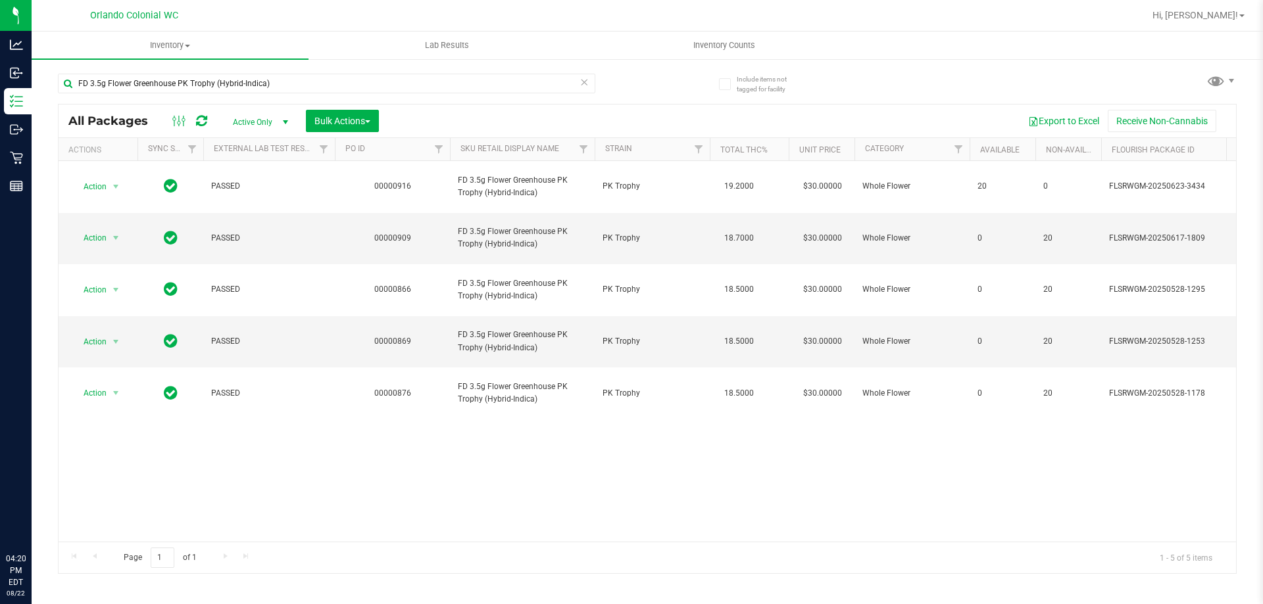 This screenshot has width=1263, height=604. I want to click on span: 18.7000, so click(738, 238).